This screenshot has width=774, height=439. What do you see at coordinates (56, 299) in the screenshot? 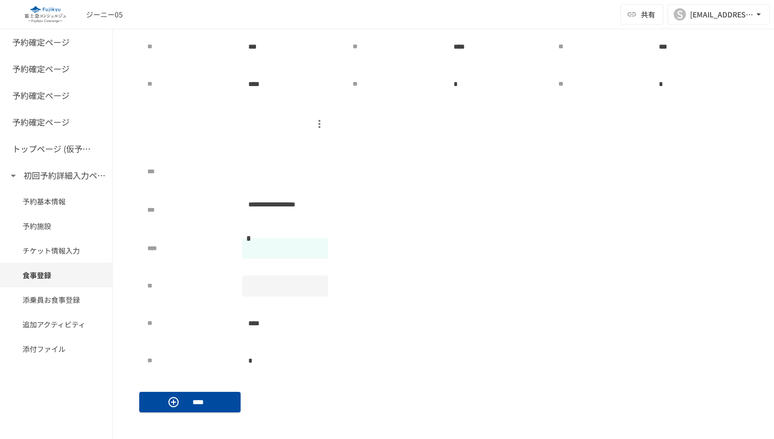
I see `span: 添乗員お食事登録` at bounding box center [56, 299].